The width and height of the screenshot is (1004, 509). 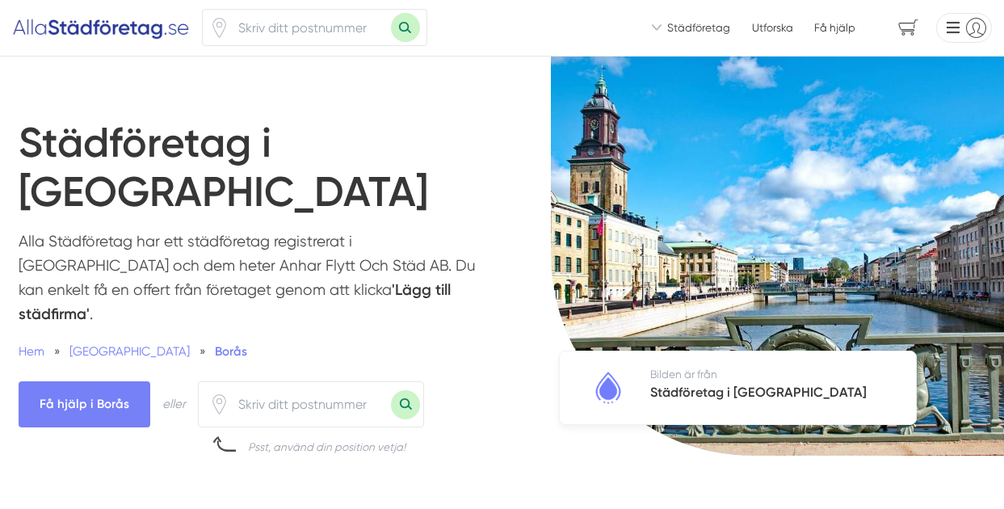 What do you see at coordinates (250, 351) in the screenshot?
I see `nav: Breadcrumb` at bounding box center [250, 351].